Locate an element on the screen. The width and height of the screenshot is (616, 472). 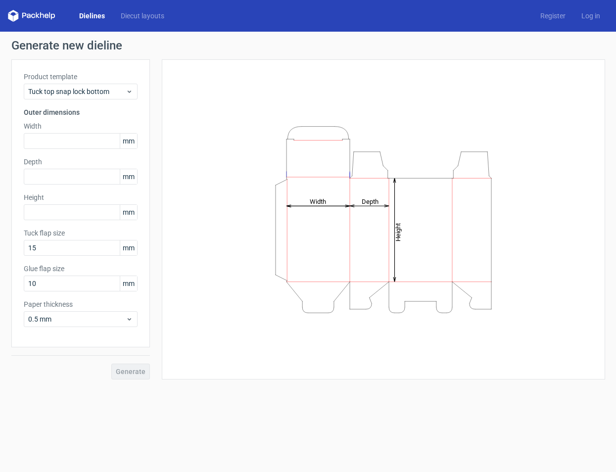
h3: Outer dimensions is located at coordinates (81, 112).